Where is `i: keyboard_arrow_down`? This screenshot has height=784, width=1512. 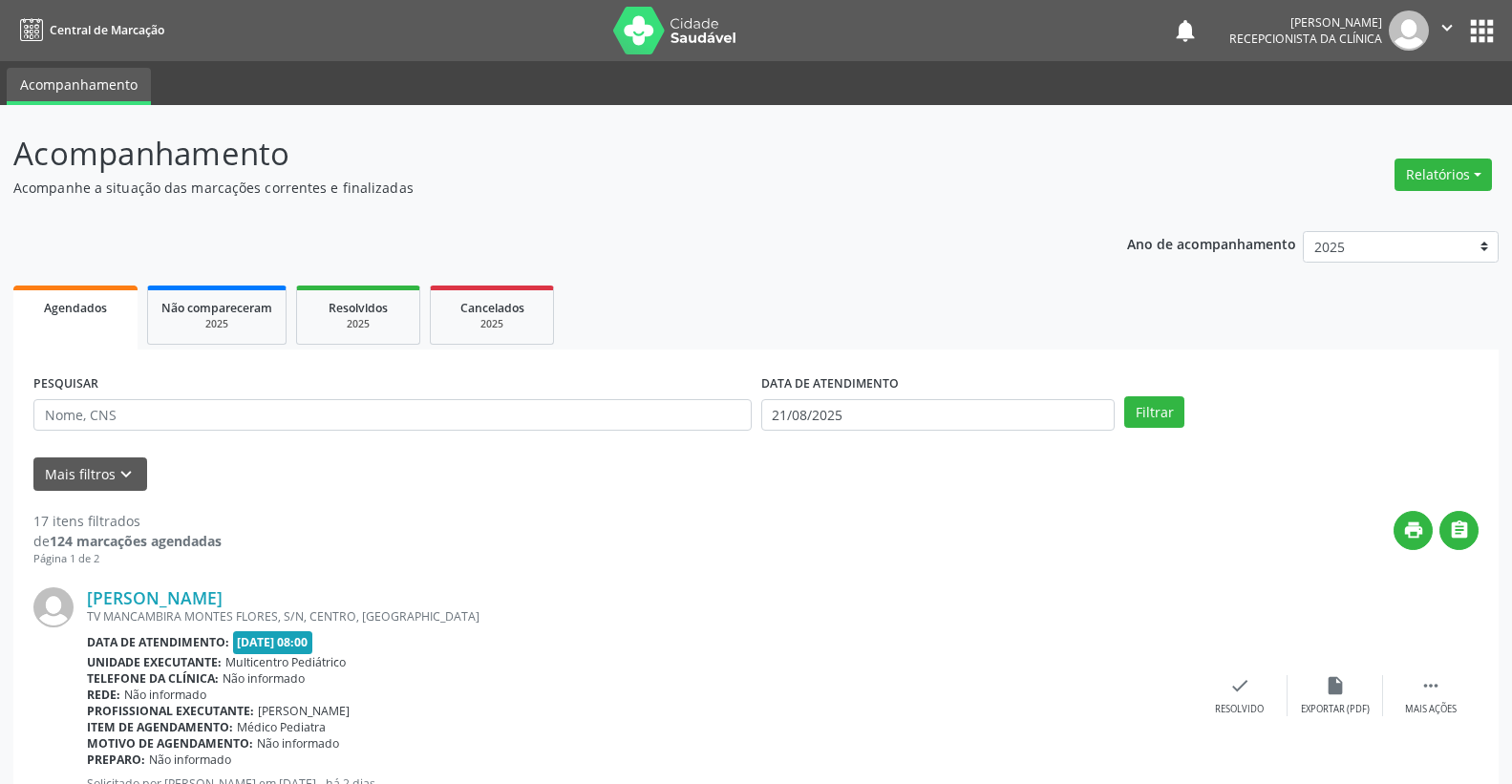
i: keyboard_arrow_down is located at coordinates (126, 474).